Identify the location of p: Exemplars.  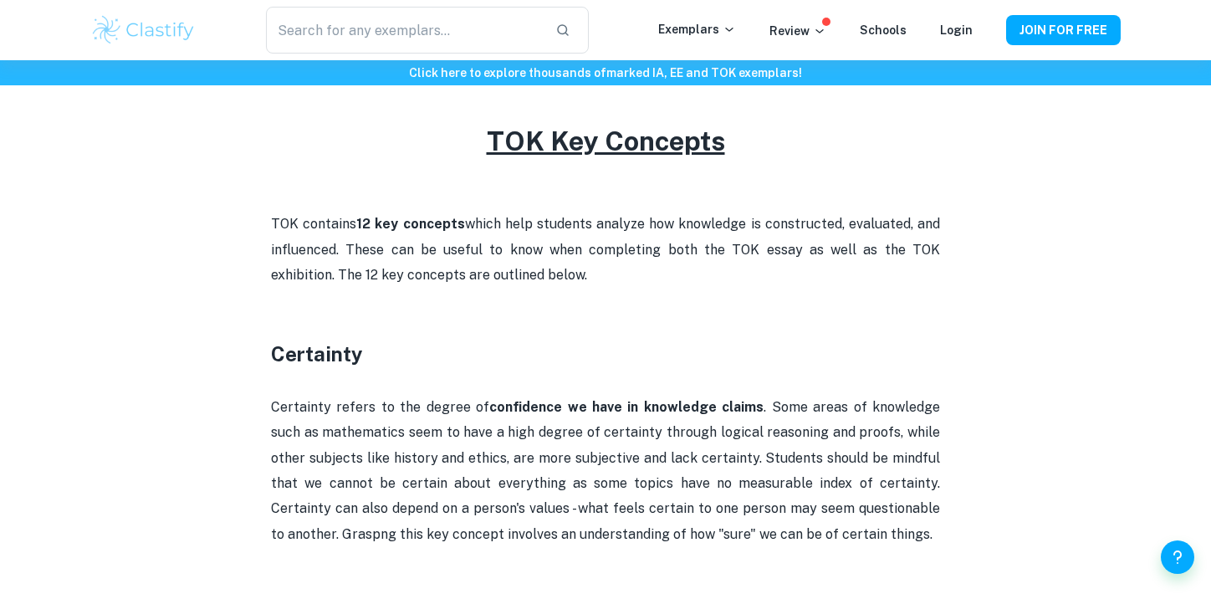
(697, 29).